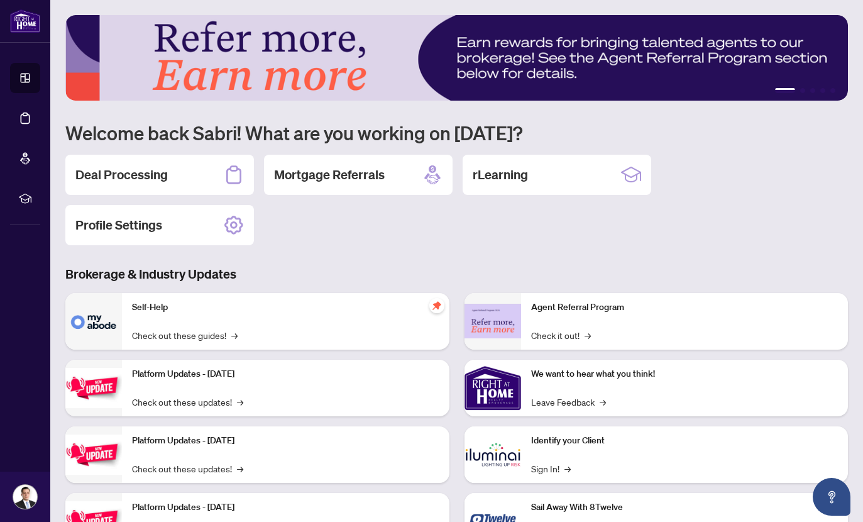  Describe the element at coordinates (437, 305) in the screenshot. I see `span: pushpin` at that location.